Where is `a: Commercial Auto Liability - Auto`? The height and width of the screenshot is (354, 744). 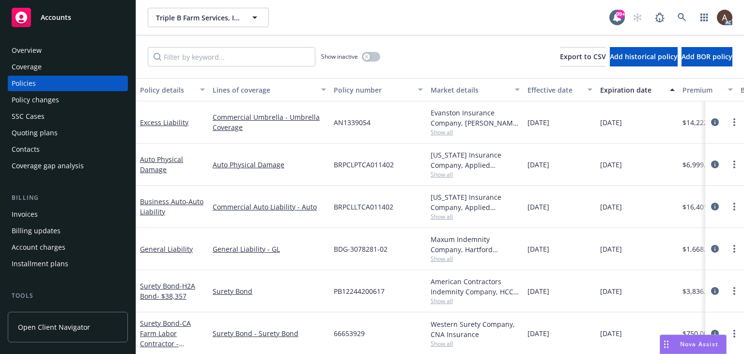 a: Commercial Auto Liability - Auto is located at coordinates (269, 206).